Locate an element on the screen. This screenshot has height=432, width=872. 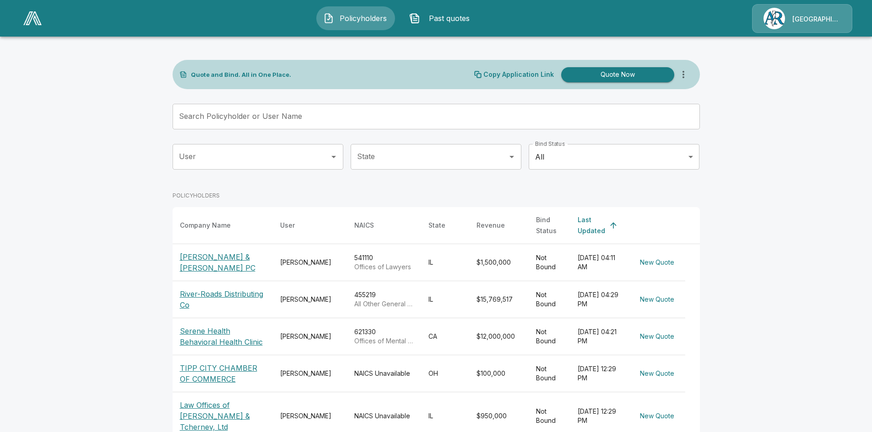
a: Quote Now is located at coordinates (615, 75).